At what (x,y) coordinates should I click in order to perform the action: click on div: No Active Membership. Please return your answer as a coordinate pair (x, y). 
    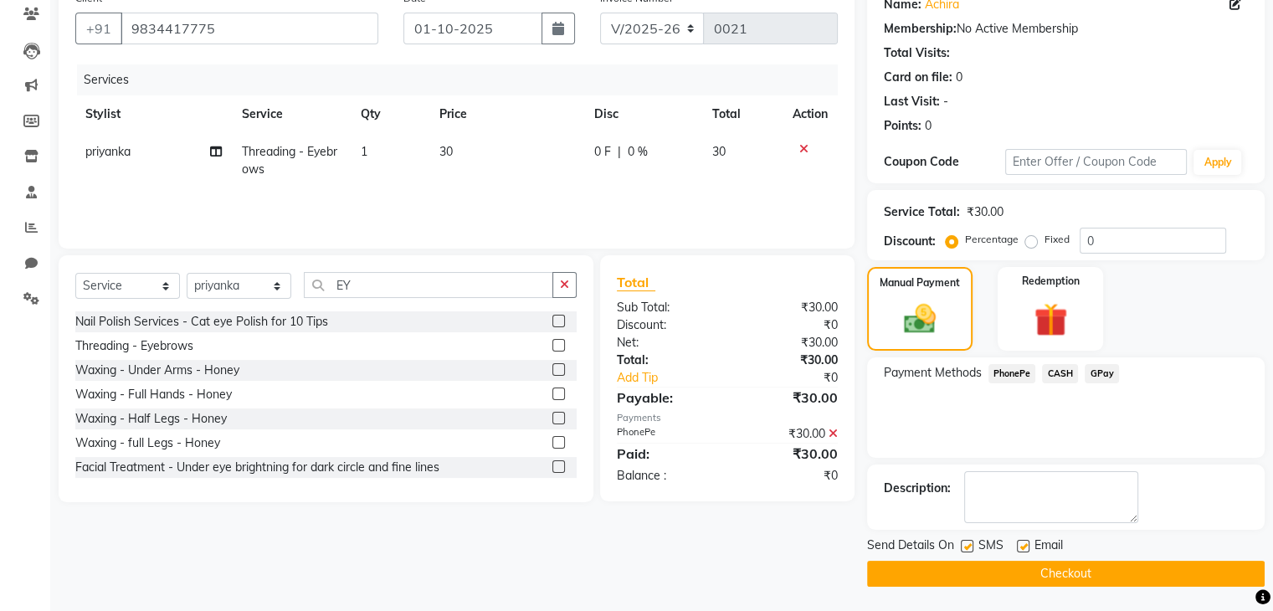
    Looking at the image, I should click on (1065, 28).